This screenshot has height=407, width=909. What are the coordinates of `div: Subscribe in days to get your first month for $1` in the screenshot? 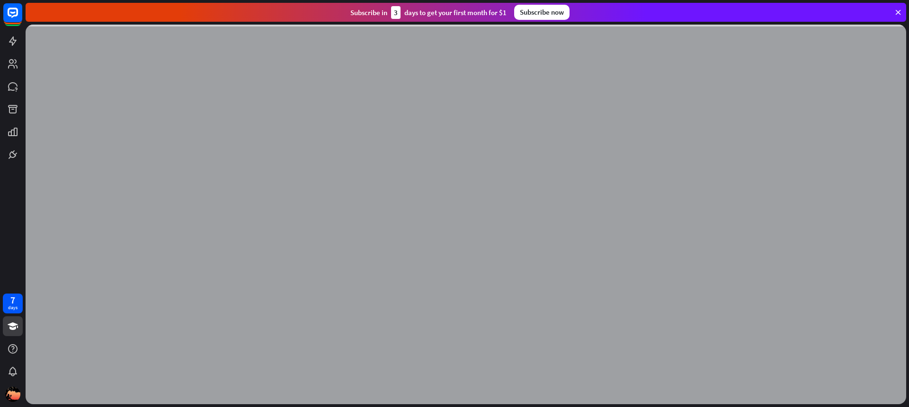 It's located at (428, 12).